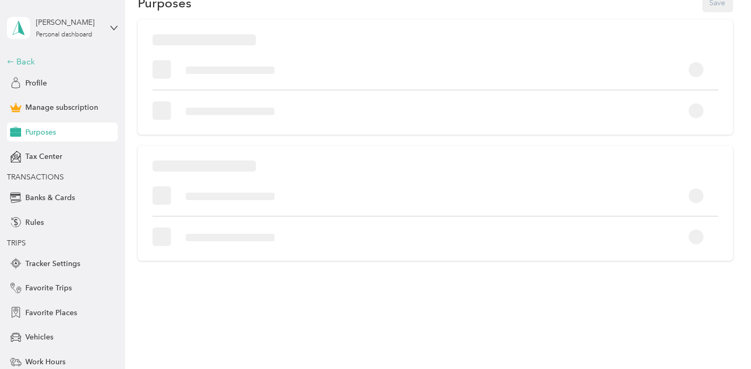 Image resolution: width=751 pixels, height=369 pixels. I want to click on span: Profile, so click(36, 83).